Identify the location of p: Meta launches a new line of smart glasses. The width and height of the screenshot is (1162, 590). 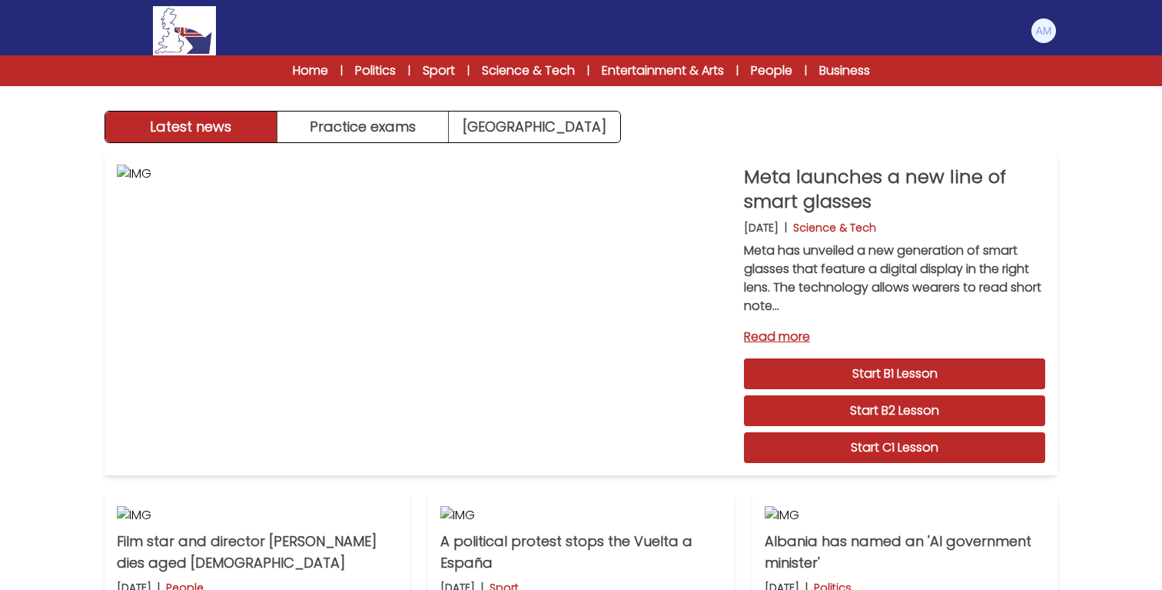
(895, 189).